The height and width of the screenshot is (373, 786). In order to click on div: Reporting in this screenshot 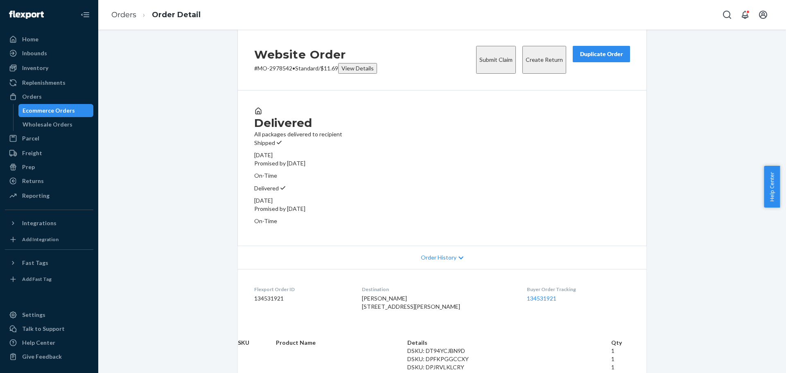, I will do `click(36, 196)`.